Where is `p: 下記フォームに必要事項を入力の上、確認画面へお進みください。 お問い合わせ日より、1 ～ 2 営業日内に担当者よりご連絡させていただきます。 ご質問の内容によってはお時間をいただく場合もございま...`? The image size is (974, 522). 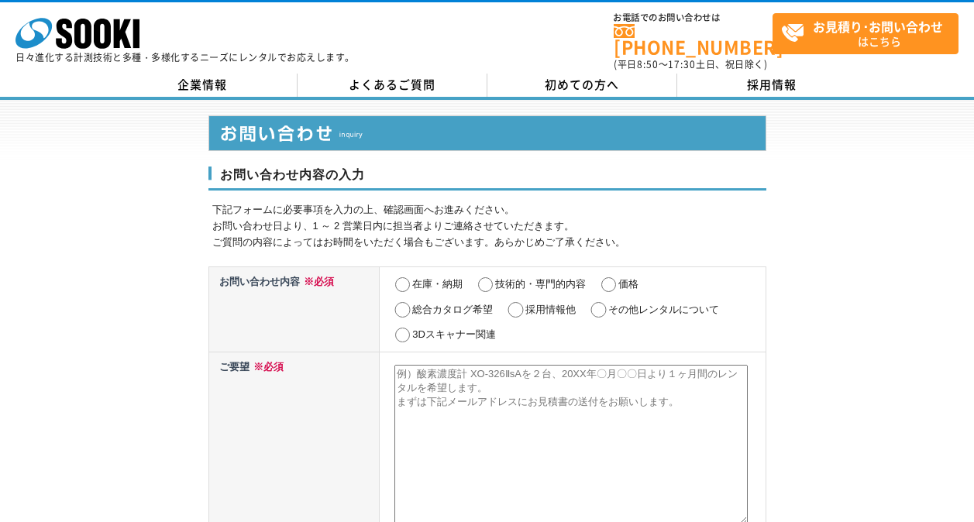
p: 下記フォームに必要事項を入力の上、確認画面へお進みください。 お問い合わせ日より、1 ～ 2 営業日内に担当者よりご連絡させていただきます。 ご質問の内容によってはお時間をいただく場合もございま... is located at coordinates (489, 226).